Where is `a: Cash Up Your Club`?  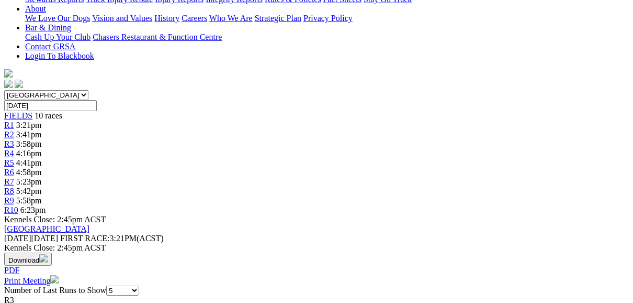 a: Cash Up Your Club is located at coordinates (58, 37).